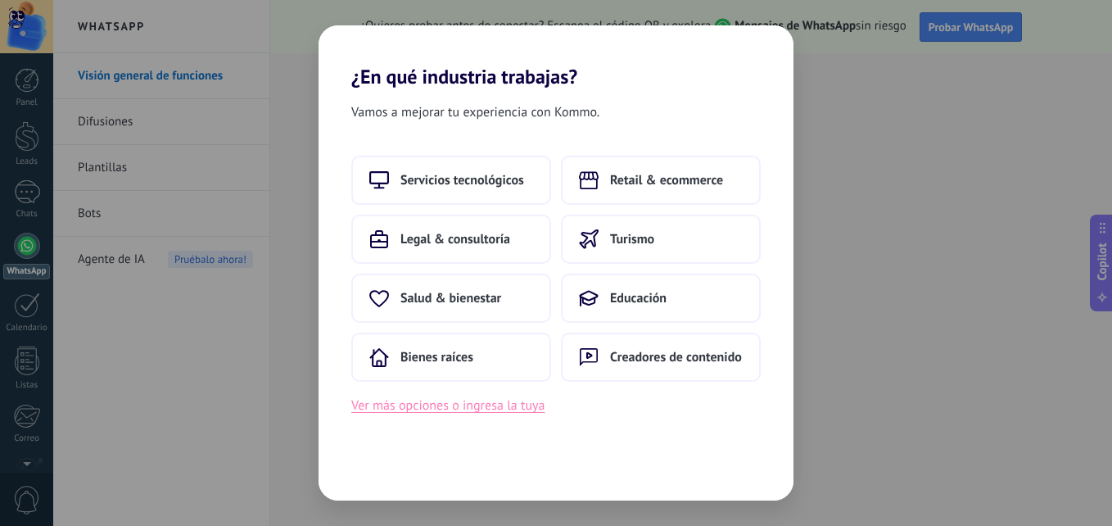 The height and width of the screenshot is (526, 1112). Describe the element at coordinates (661, 239) in the screenshot. I see `button: Turismo` at that location.